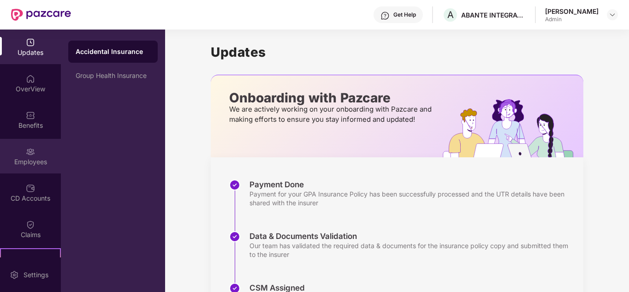  I want to click on img: svg+xml;base64,PHN2ZyBpZD0iQmVuZWZpdHMiIHhtbG5zPSJodHRwOi8vd3d3LnczLm9yZy8yMDAwL3N2ZyIgd2lkdGg9Ij..., so click(30, 115).